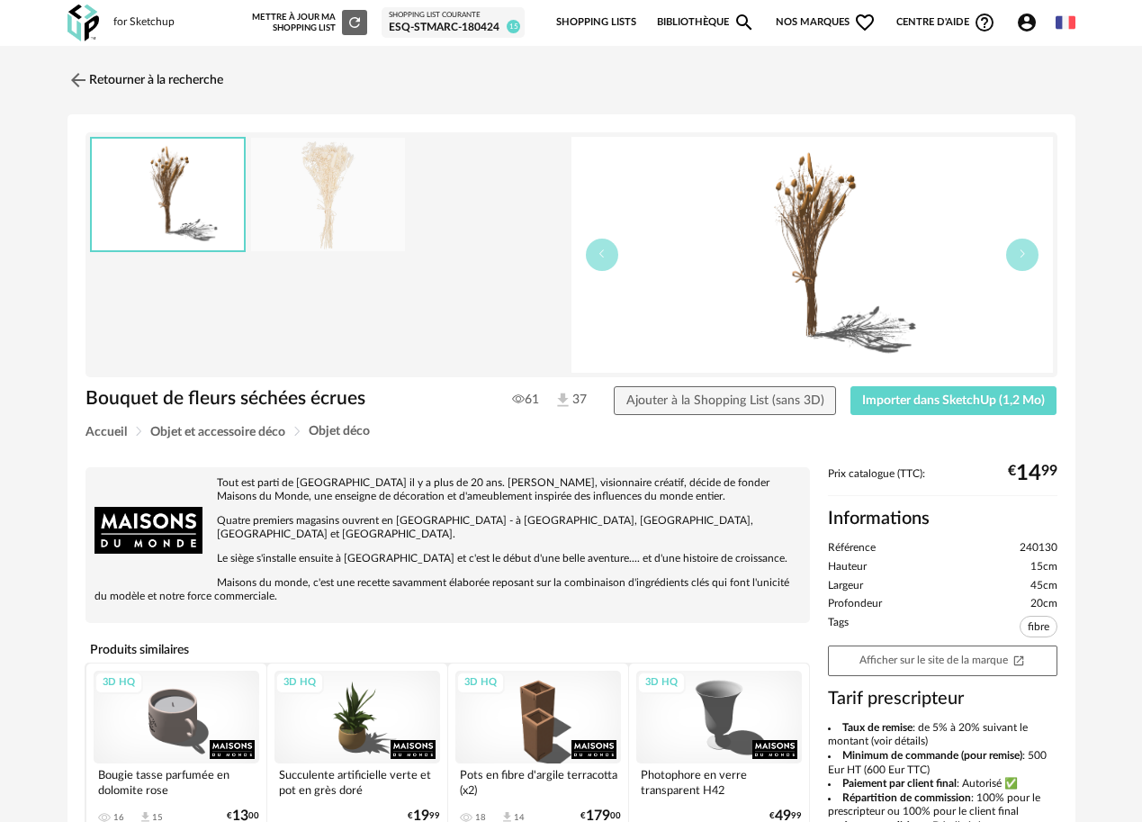 The image size is (1142, 822). Describe the element at coordinates (453, 28) in the screenshot. I see `div: ESQ-StMarc-180424` at that location.